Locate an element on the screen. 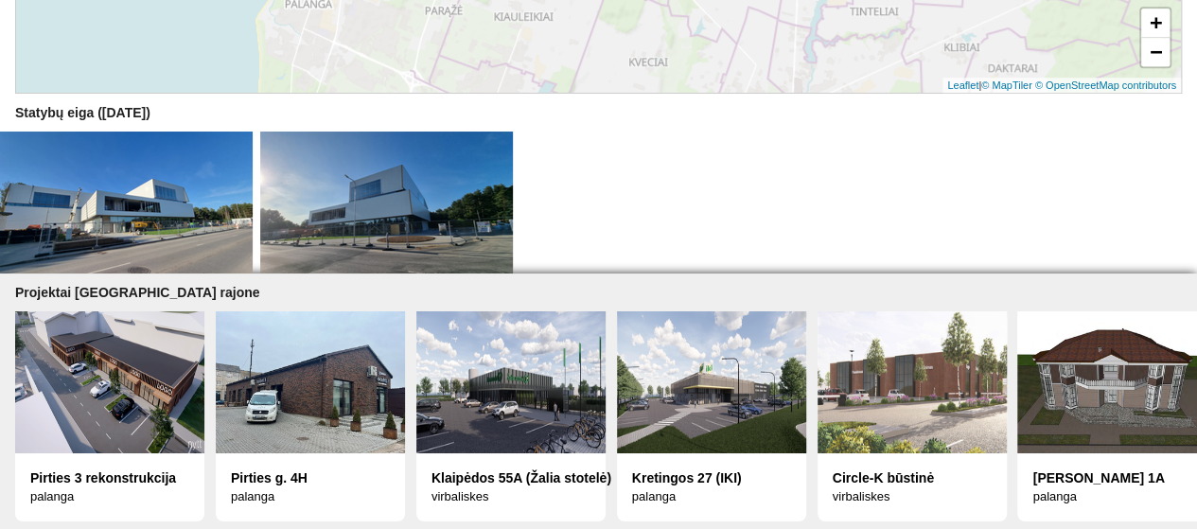  a: Klaipėdos 55A (Žalia stotelė) virbaliskes is located at coordinates (517, 496).